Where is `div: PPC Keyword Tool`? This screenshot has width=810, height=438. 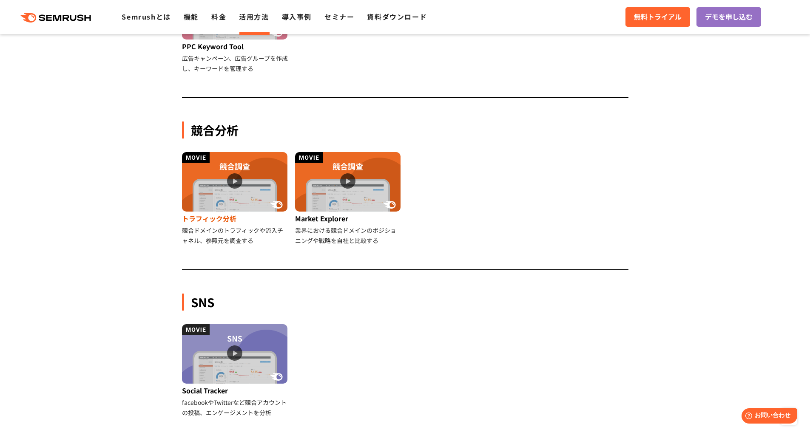
div: PPC Keyword Tool is located at coordinates (235, 46).